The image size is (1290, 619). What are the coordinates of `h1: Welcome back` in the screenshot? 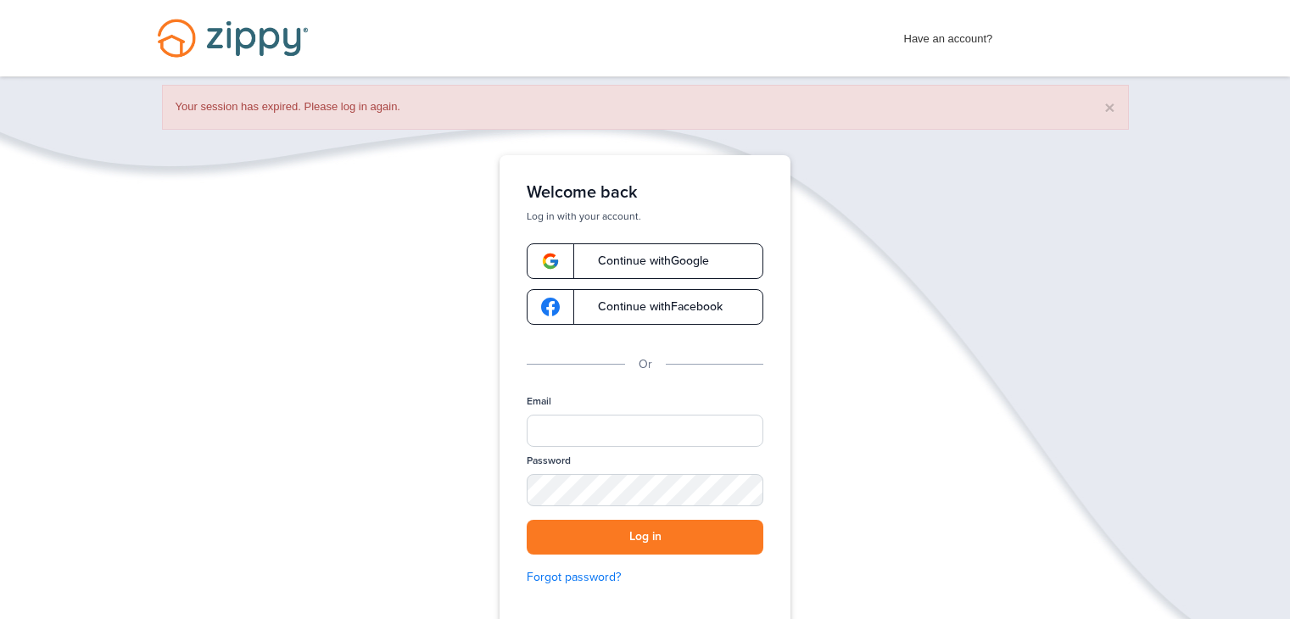 It's located at (645, 193).